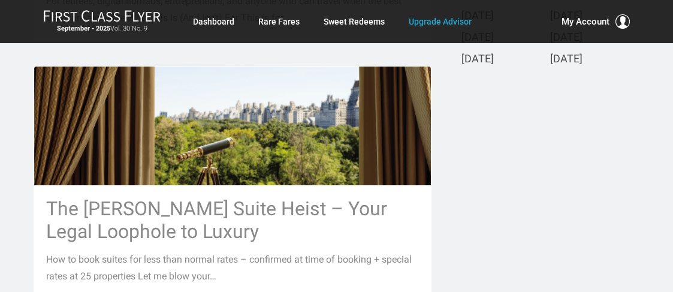 The image size is (673, 292). I want to click on a: Sweet Redeems, so click(354, 22).